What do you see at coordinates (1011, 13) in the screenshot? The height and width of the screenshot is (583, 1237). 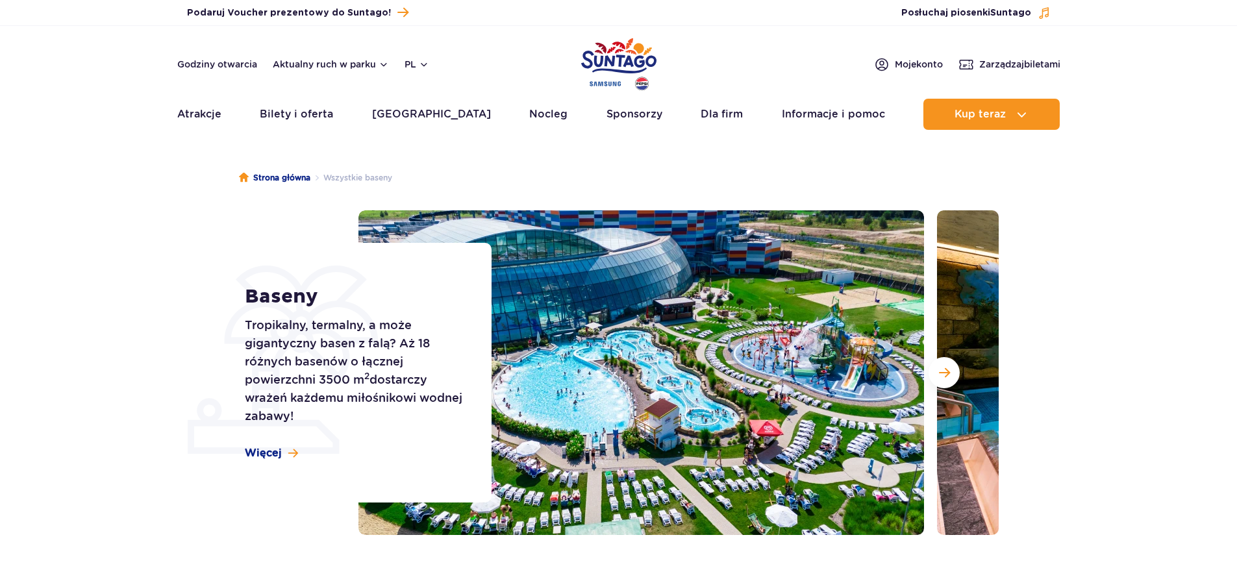 I see `span: Suntago` at bounding box center [1011, 13].